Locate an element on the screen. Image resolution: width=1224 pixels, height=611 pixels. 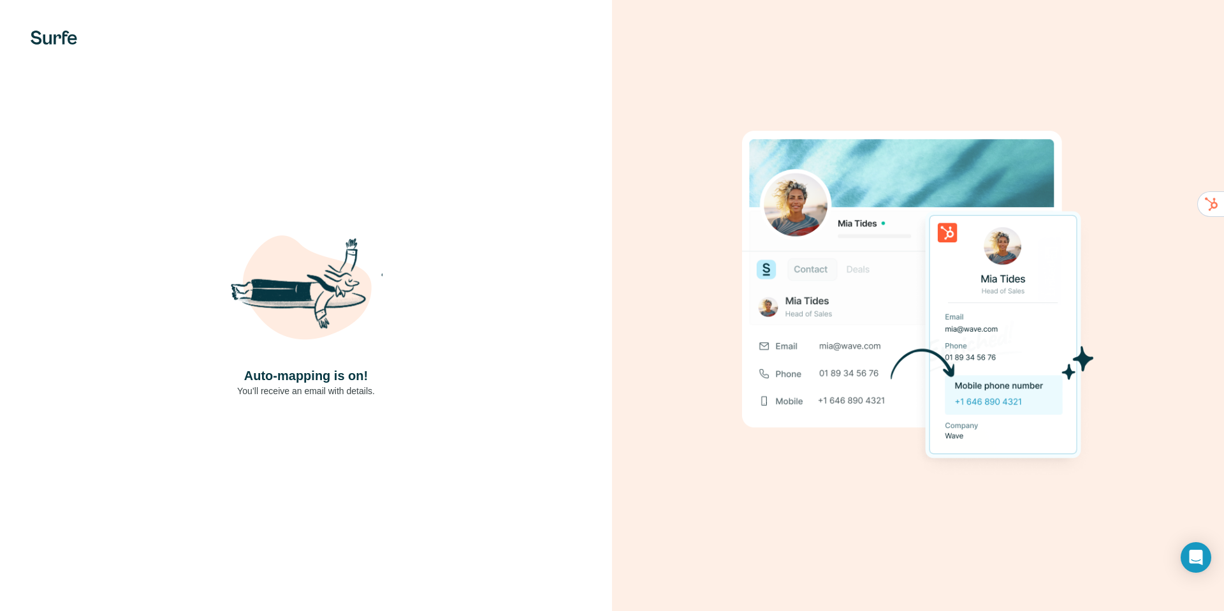
img: Surfe's logo is located at coordinates (54, 38).